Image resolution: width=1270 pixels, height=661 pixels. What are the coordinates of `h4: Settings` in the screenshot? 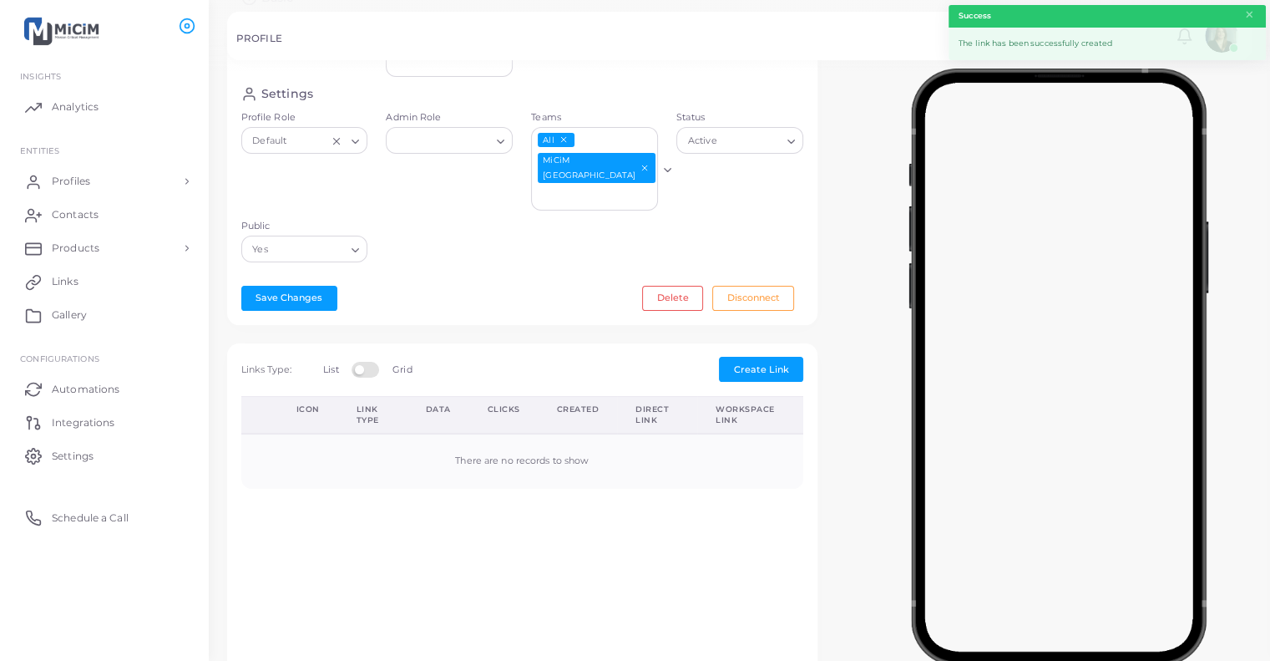 It's located at (287, 94).